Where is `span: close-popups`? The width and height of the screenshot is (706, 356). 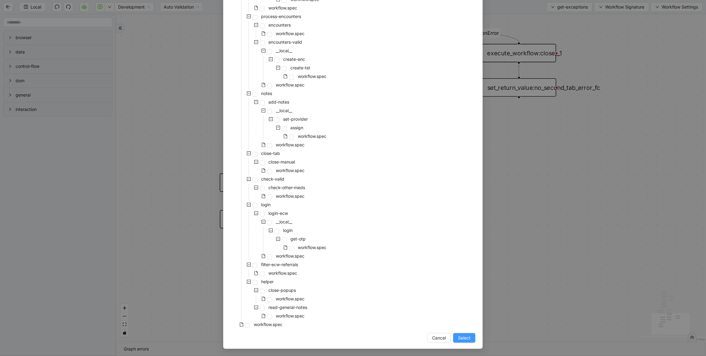
span: close-popups is located at coordinates (282, 290).